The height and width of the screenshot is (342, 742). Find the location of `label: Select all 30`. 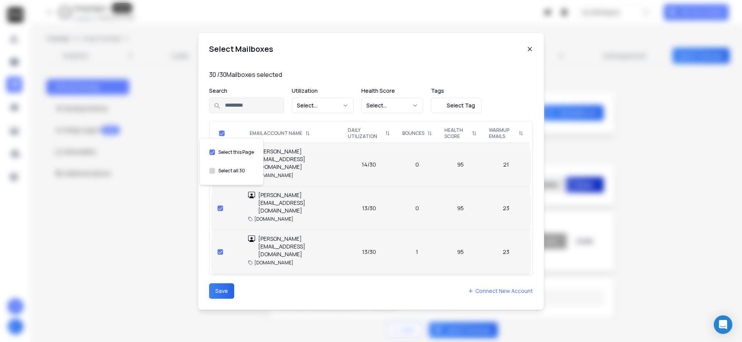

label: Select all 30 is located at coordinates (231, 171).